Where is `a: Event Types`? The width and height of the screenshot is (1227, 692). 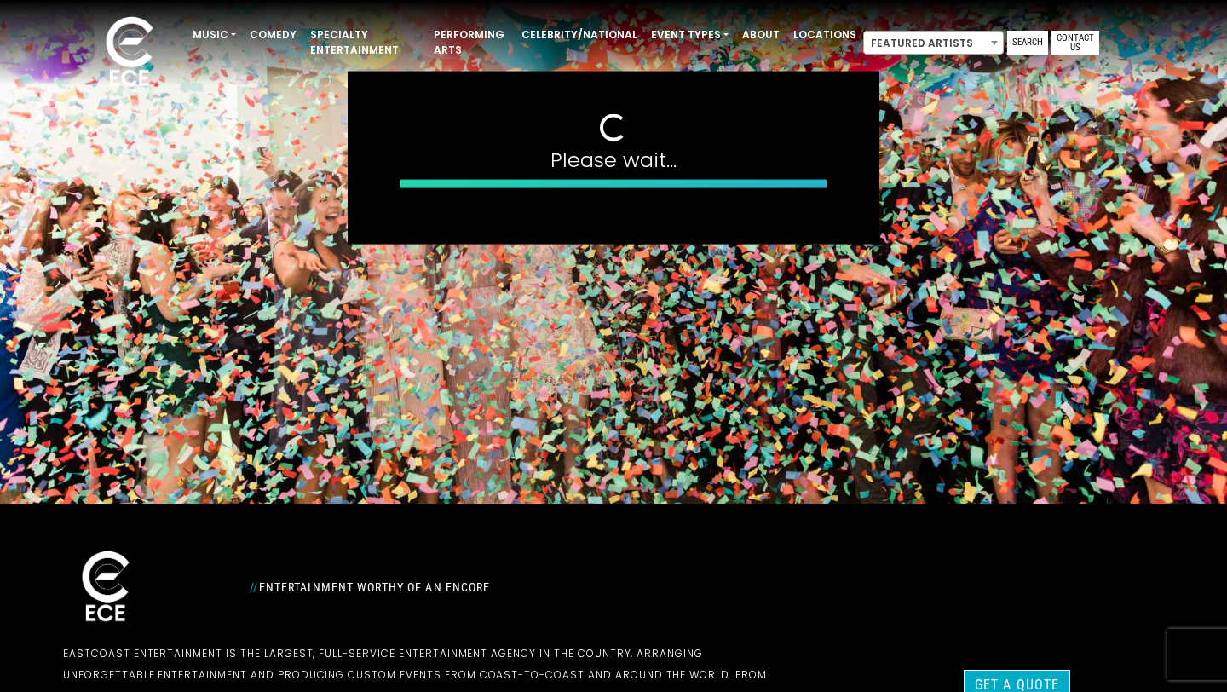
a: Event Types is located at coordinates (689, 35).